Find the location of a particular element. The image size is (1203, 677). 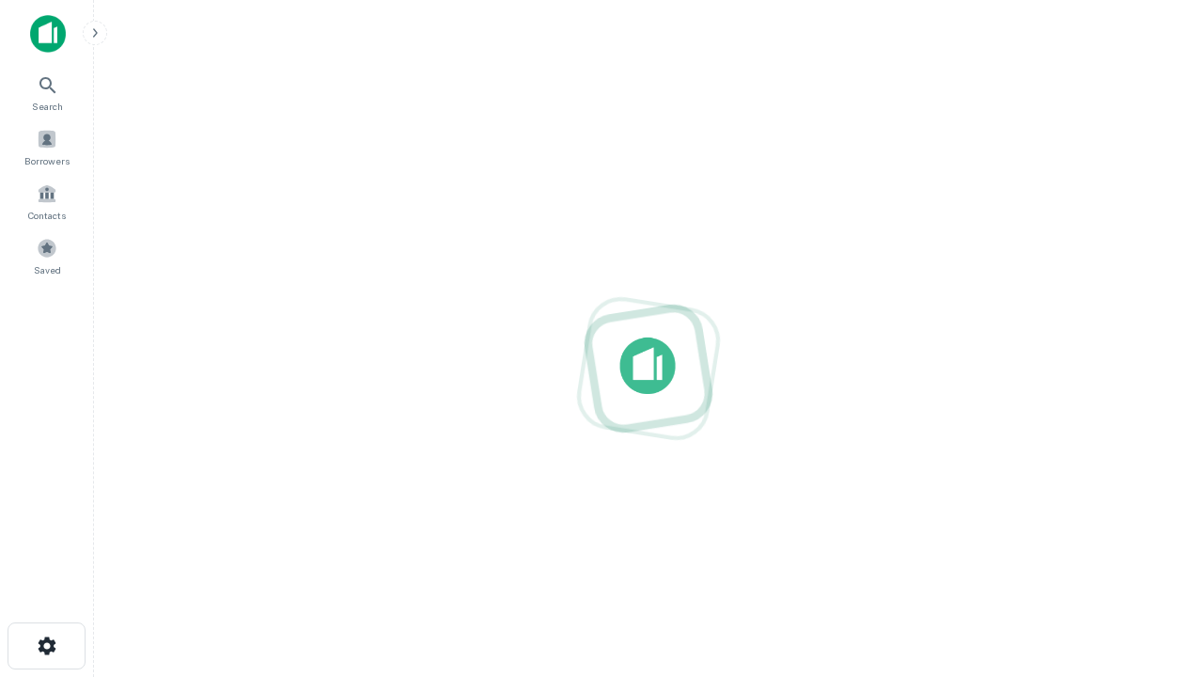

span: Borrowers is located at coordinates (47, 161).